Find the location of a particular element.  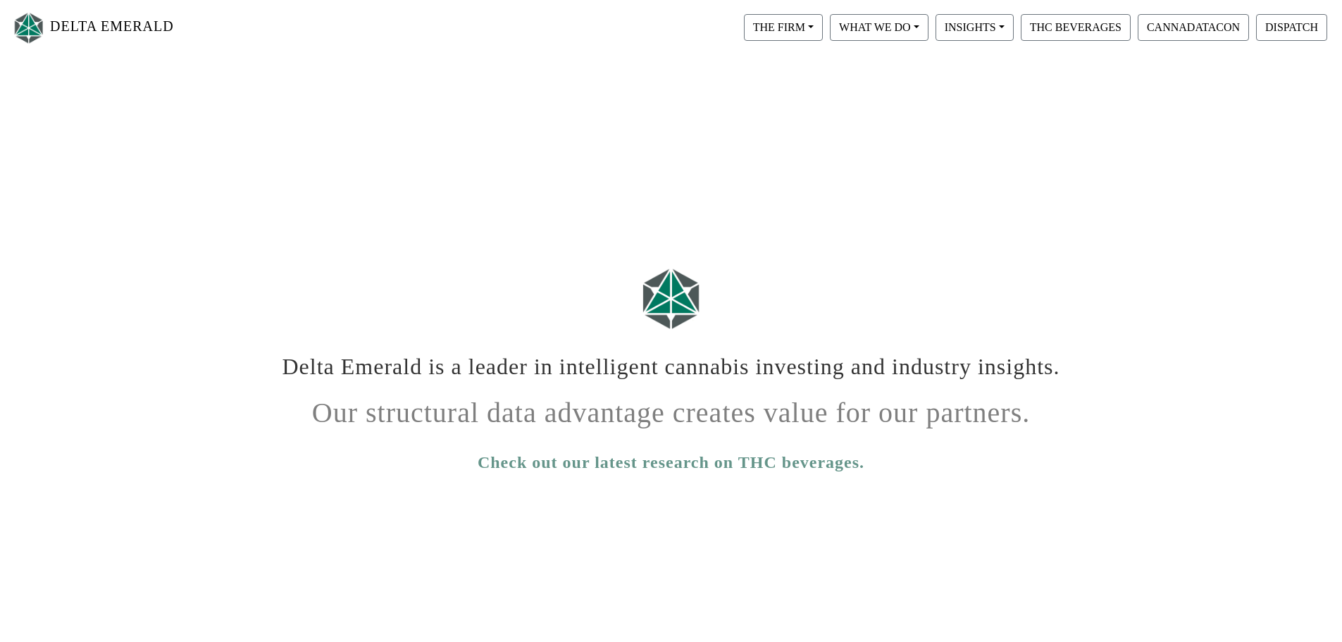

button: DISPATCH is located at coordinates (1292, 27).